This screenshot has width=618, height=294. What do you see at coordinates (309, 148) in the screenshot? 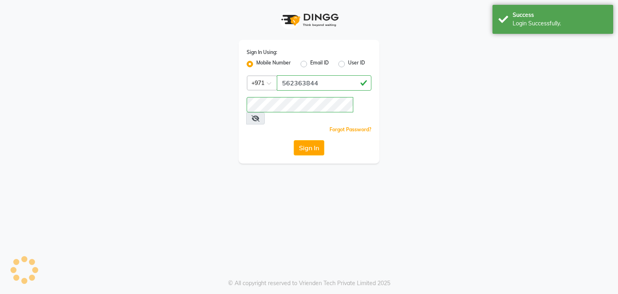
I see `button: Sign In` at bounding box center [309, 148].